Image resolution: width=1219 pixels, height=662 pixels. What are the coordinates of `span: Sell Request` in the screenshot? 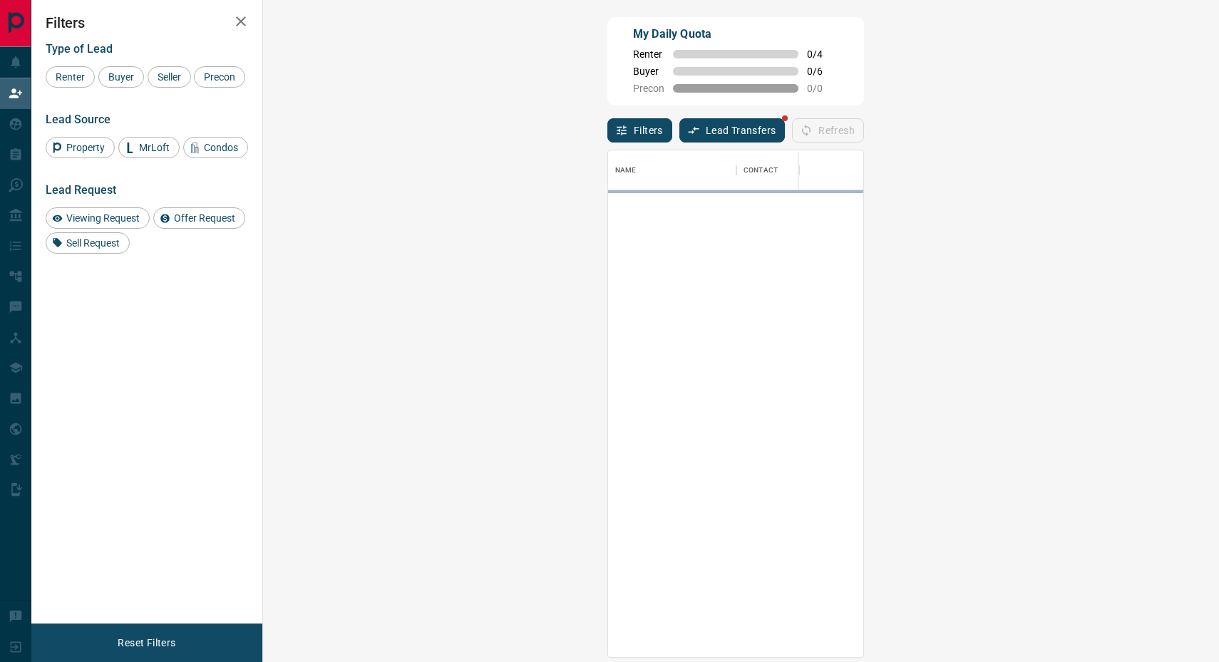 It's located at (93, 243).